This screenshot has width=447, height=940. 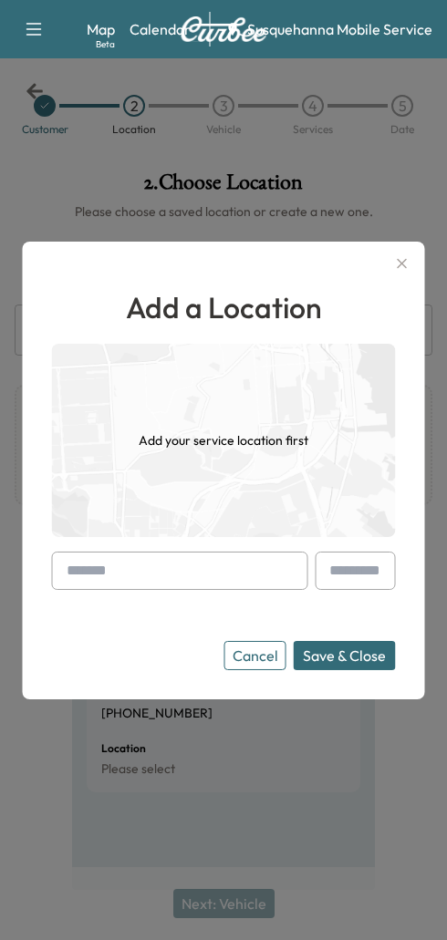 What do you see at coordinates (105, 44) in the screenshot?
I see `div: Beta` at bounding box center [105, 44].